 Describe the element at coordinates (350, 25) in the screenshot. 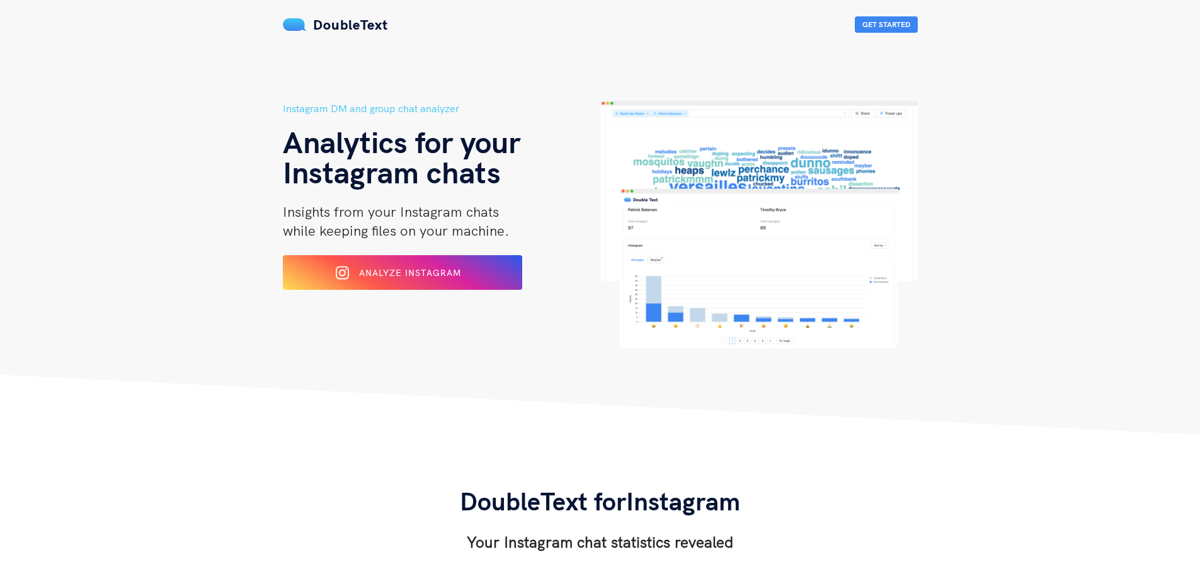

I see `span: DoubleText` at that location.